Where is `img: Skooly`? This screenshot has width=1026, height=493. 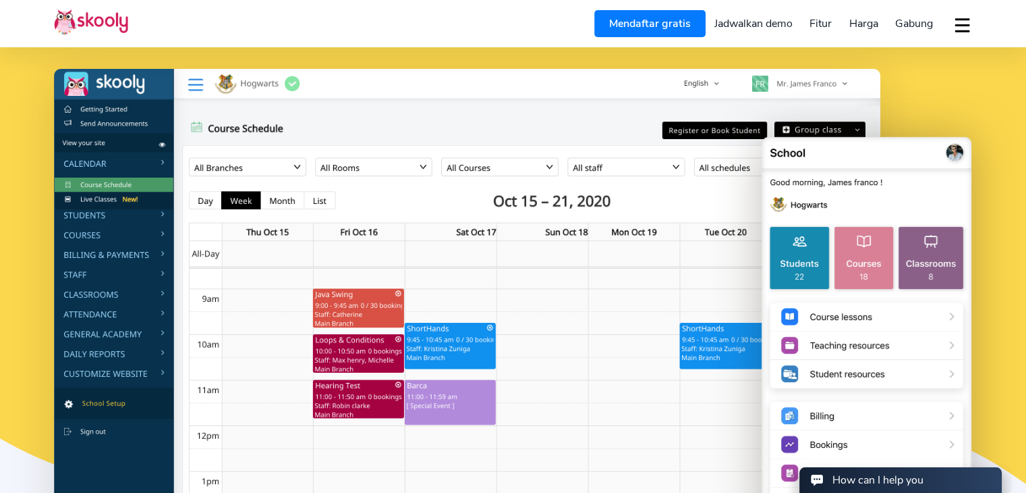 img: Skooly is located at coordinates (91, 22).